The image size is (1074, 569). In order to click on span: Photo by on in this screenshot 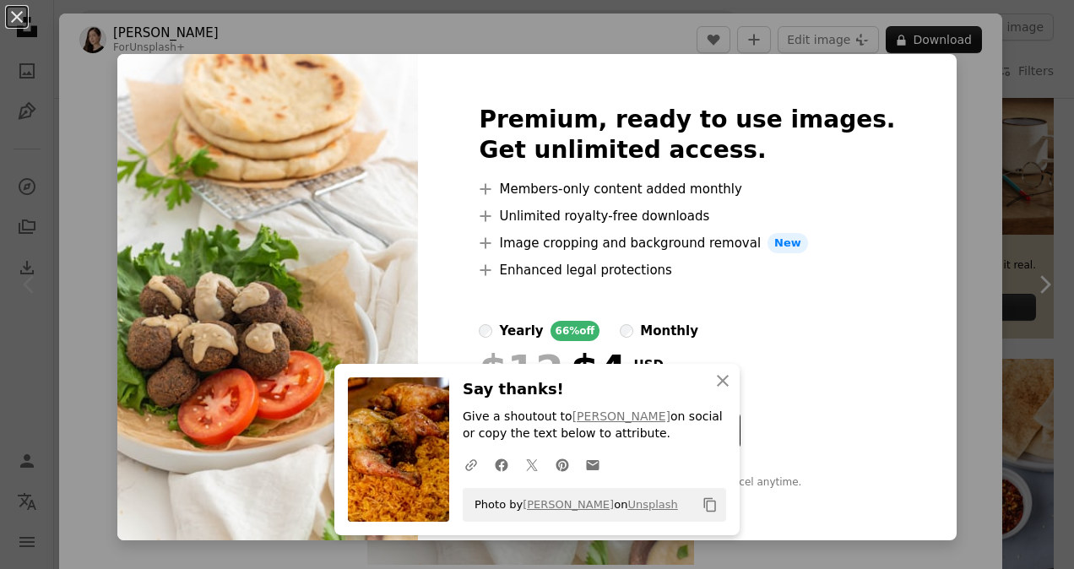, I will do `click(572, 505)`.